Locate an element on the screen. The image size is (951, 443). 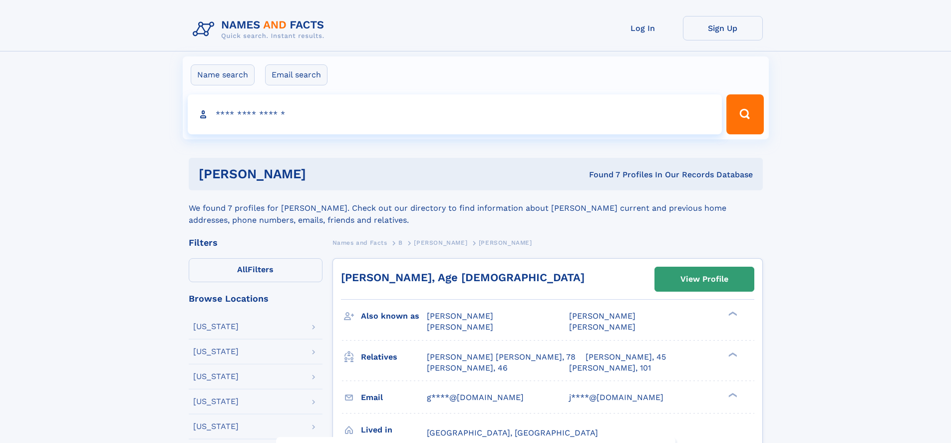
div: Found 7 Profiles In Our Records Database is located at coordinates (600, 175).